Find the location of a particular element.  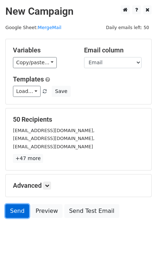

h5: Advanced is located at coordinates (78, 186).